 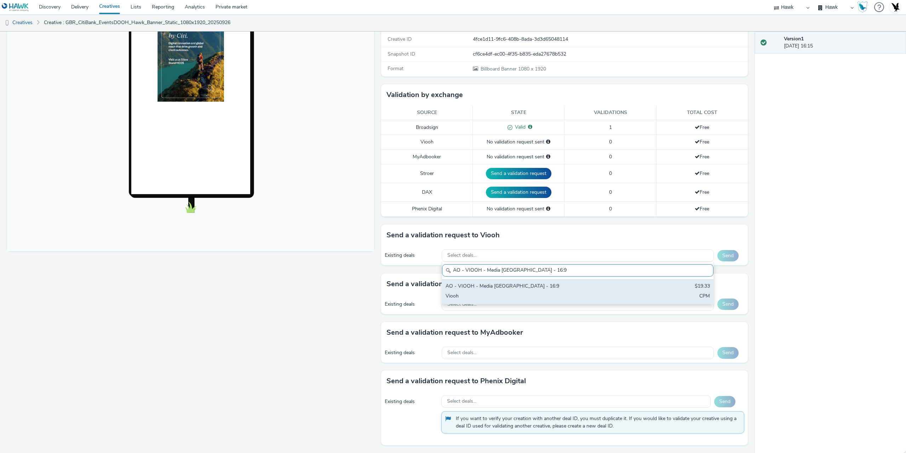 I want to click on div: Please select a deal below and click on Send to send a validation request to Phenix Digital., so click(x=548, y=209).